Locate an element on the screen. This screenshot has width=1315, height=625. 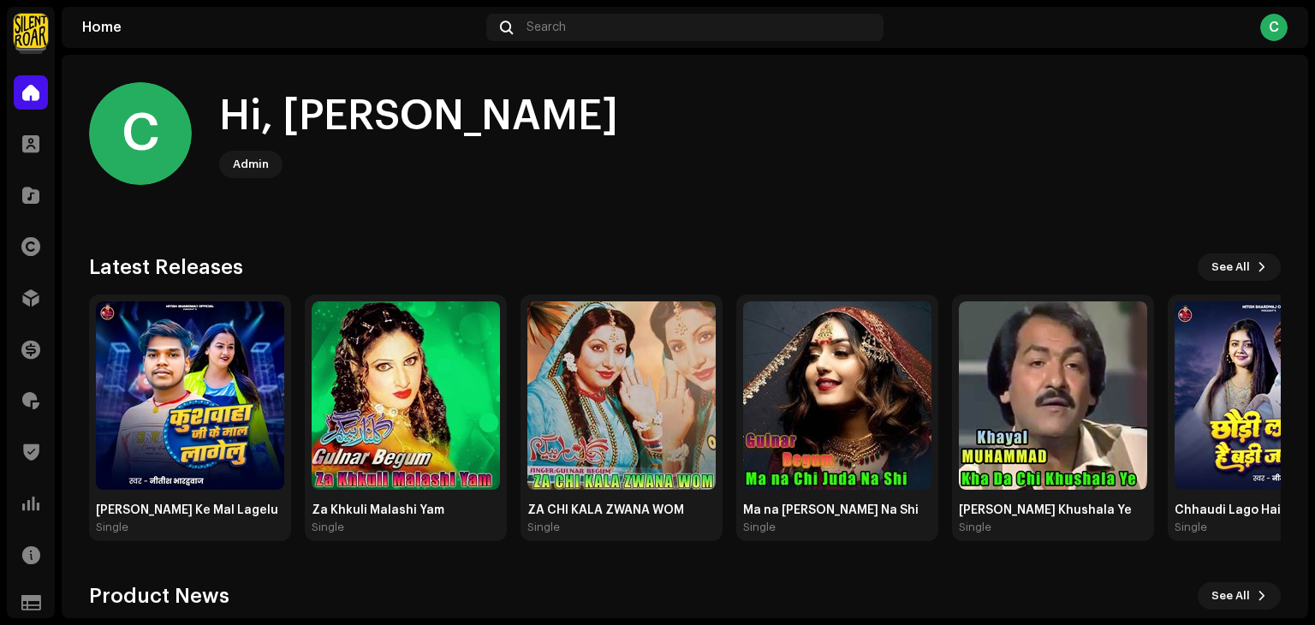
div: ZA CHI KALA ZWANA WOM is located at coordinates (622, 510).